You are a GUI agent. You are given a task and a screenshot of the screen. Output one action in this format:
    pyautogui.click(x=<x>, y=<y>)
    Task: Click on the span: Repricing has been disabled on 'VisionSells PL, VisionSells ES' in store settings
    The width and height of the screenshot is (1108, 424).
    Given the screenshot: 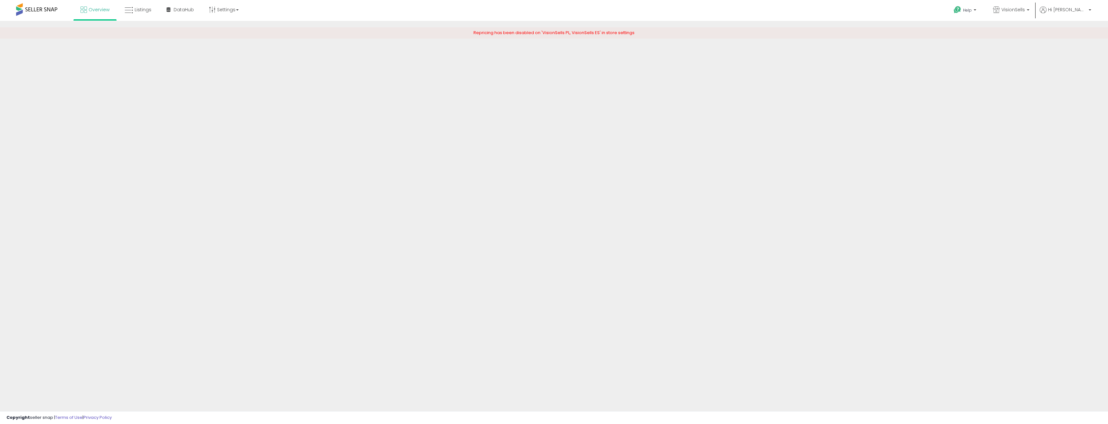 What is the action you would take?
    pyautogui.click(x=554, y=33)
    